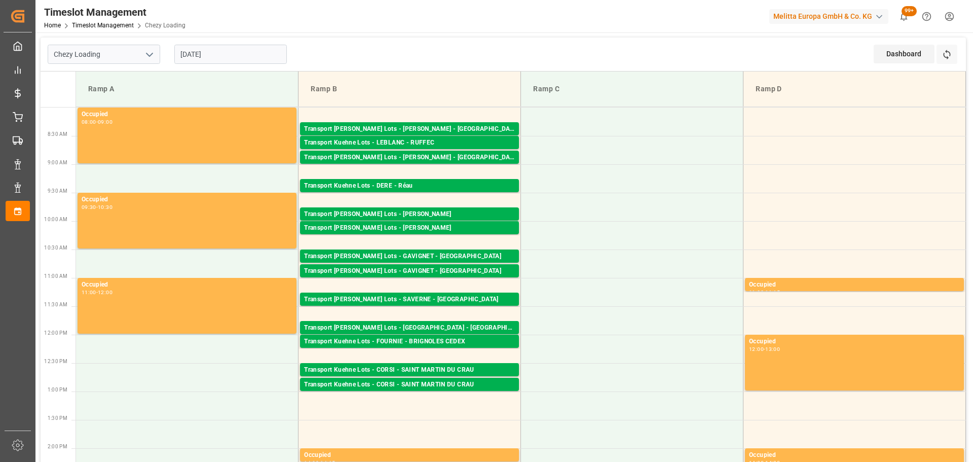  Describe the element at coordinates (89, 122) in the screenshot. I see `div: 08:00` at that location.